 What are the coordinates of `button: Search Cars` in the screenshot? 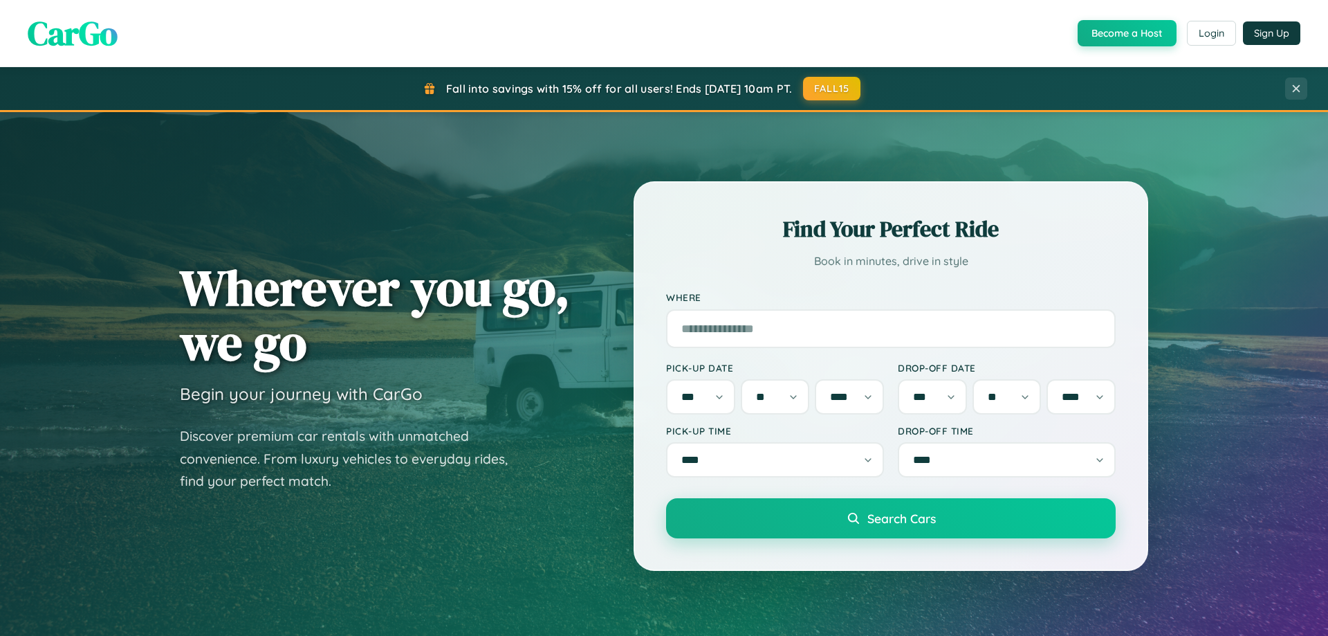 It's located at (891, 518).